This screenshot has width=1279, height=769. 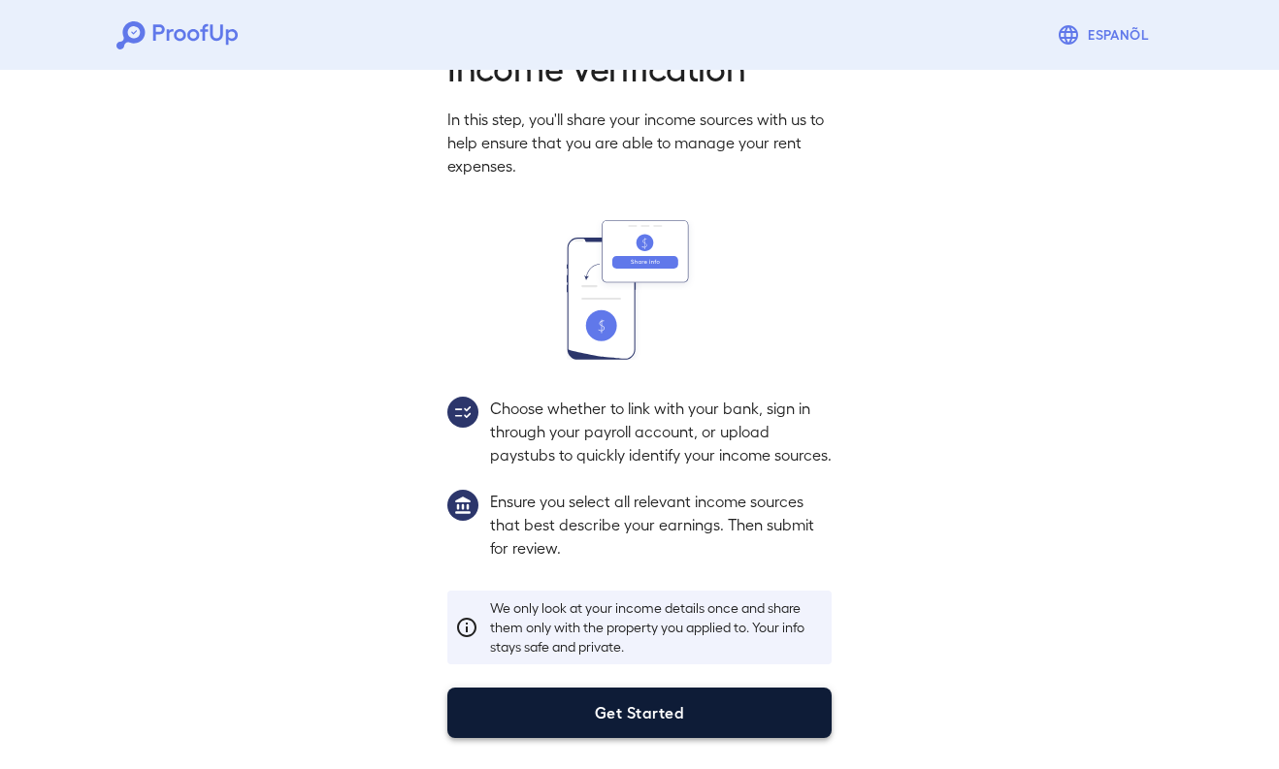 I want to click on p: Ensure you select all relevant income sources that best describe your earnings. Then submit for r..., so click(x=661, y=525).